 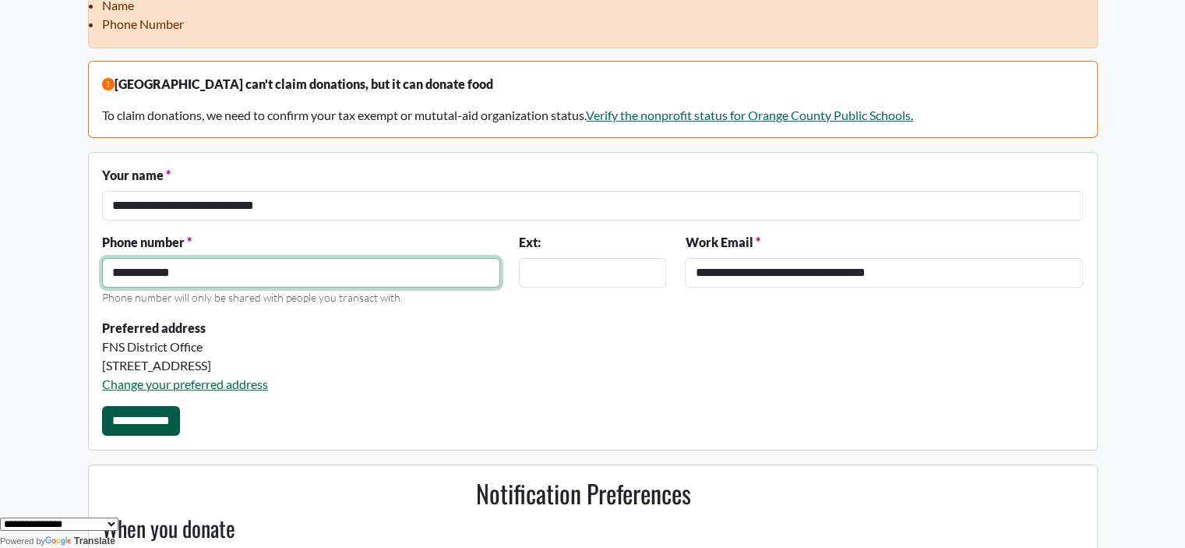 I want to click on p: To claim donations, we need to confirm your tax exempt or mututal-aid organization status., so click(x=592, y=115).